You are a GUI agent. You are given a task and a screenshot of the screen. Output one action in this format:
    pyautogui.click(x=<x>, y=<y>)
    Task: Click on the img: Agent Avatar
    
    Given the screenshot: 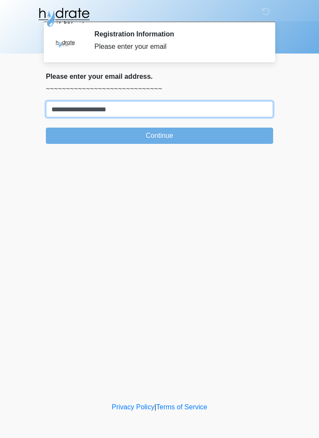 What is the action you would take?
    pyautogui.click(x=65, y=43)
    